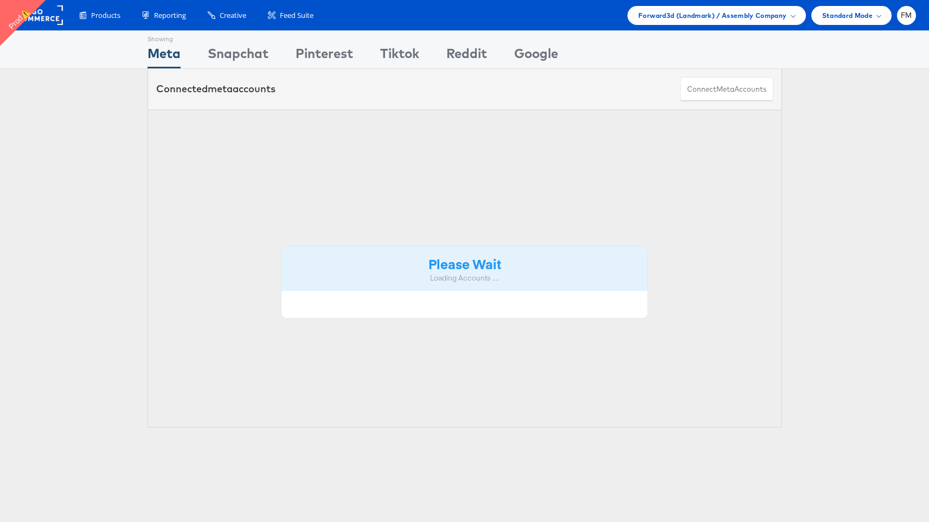 The height and width of the screenshot is (522, 929). I want to click on div: Meta, so click(164, 56).